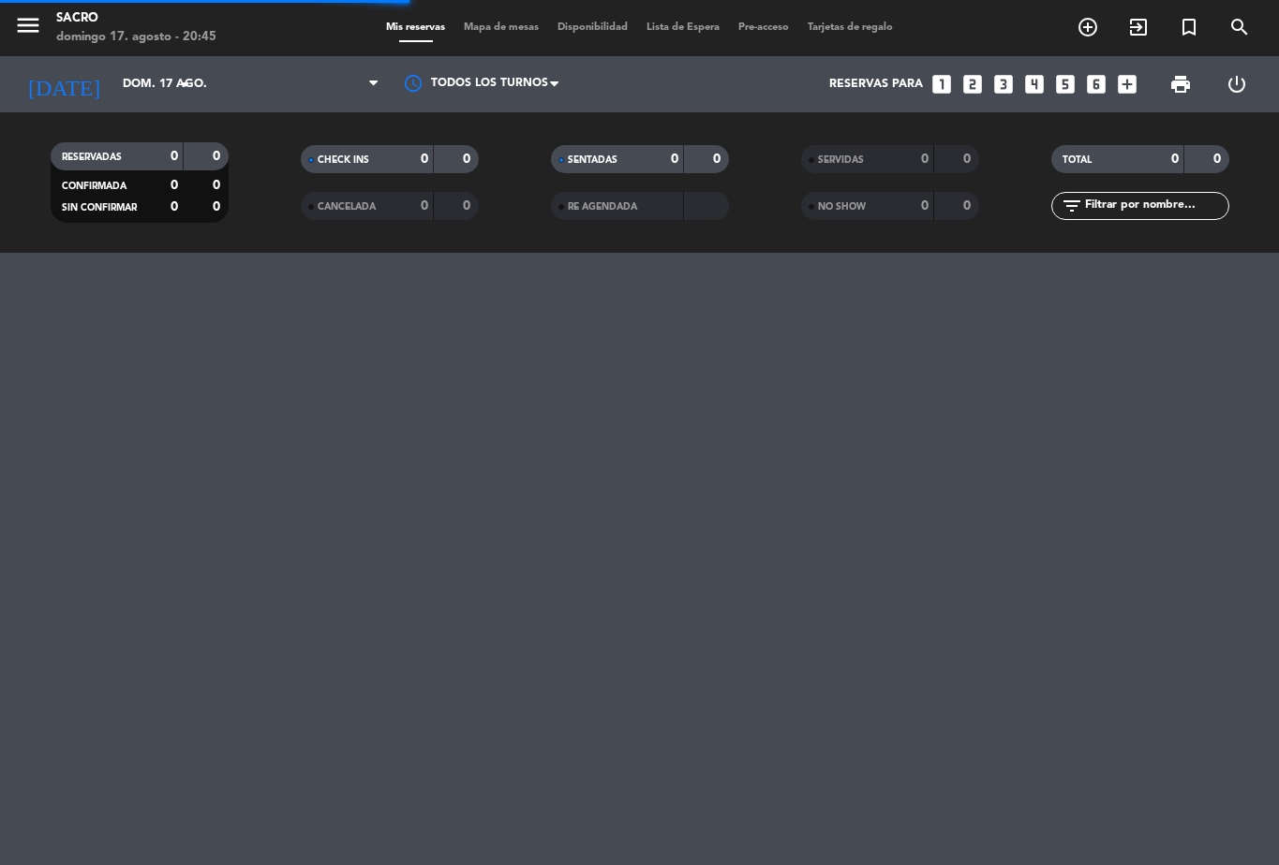 This screenshot has width=1279, height=865. Describe the element at coordinates (876, 84) in the screenshot. I see `span: Reservas para` at that location.